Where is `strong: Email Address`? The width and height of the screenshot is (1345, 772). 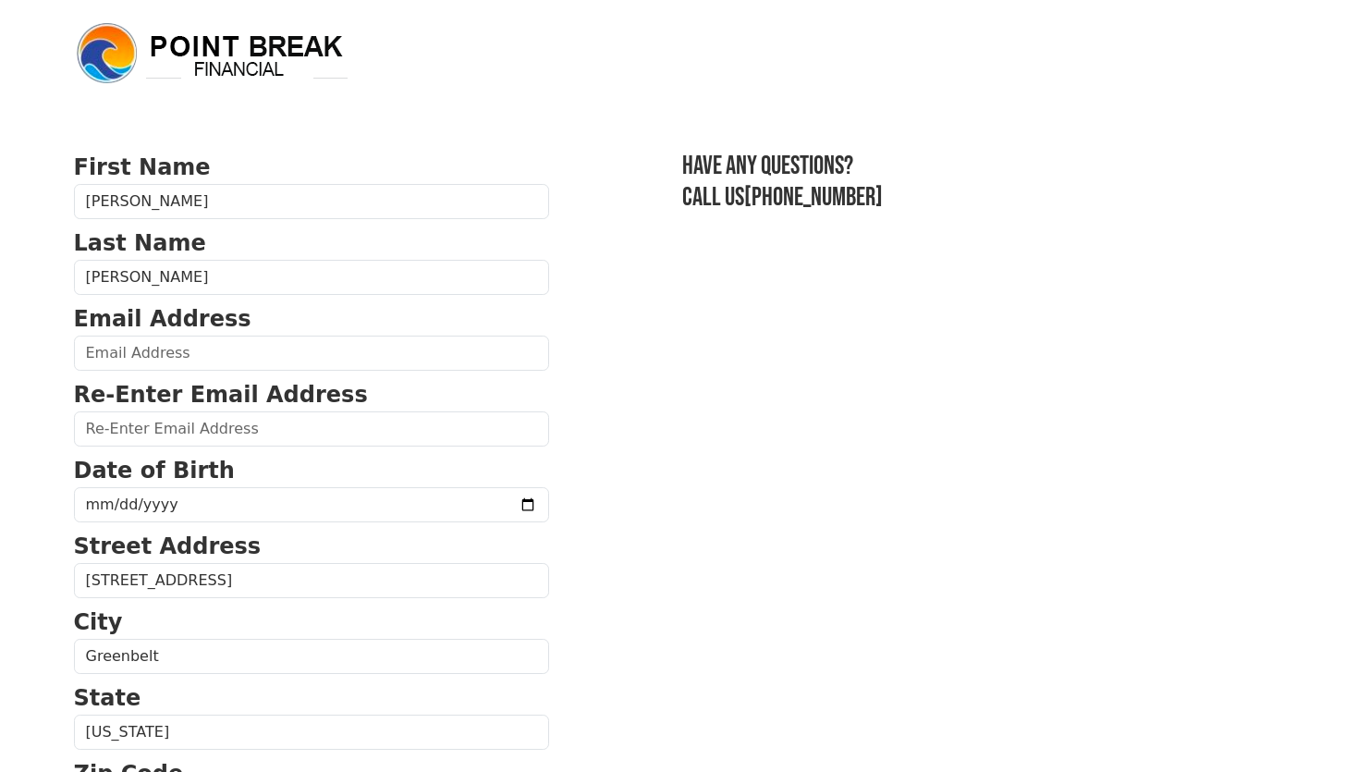 strong: Email Address is located at coordinates (163, 319).